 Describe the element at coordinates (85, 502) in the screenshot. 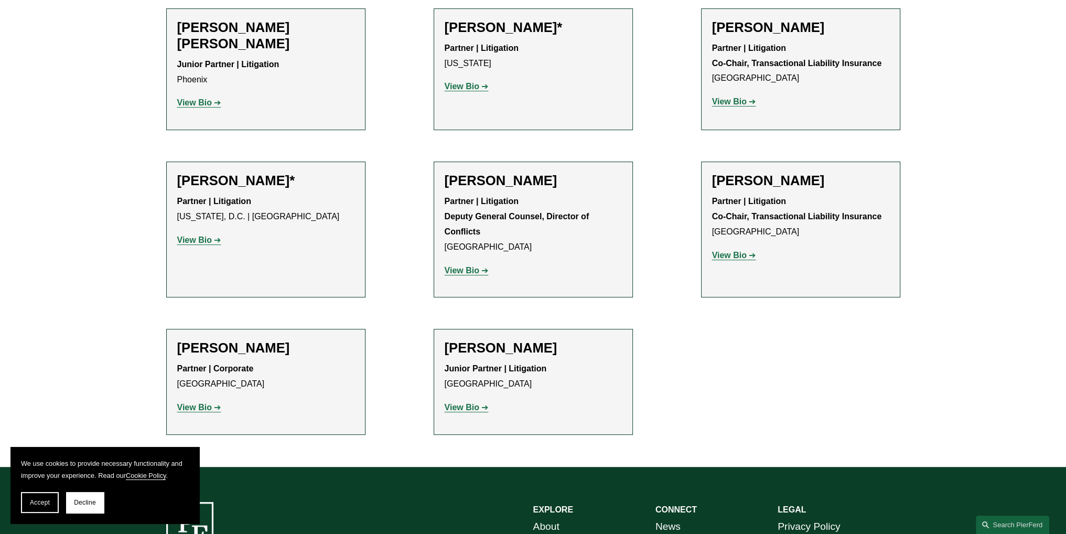

I see `span: Decline` at that location.